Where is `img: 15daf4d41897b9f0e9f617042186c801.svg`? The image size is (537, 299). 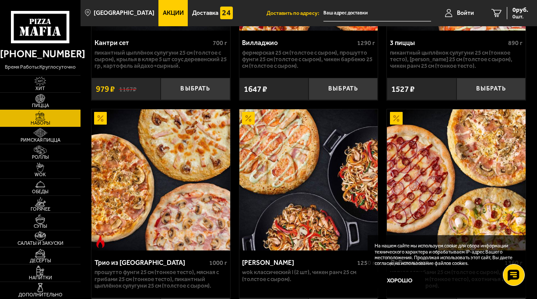 img: 15daf4d41897b9f0e9f617042186c801.svg is located at coordinates (226, 13).